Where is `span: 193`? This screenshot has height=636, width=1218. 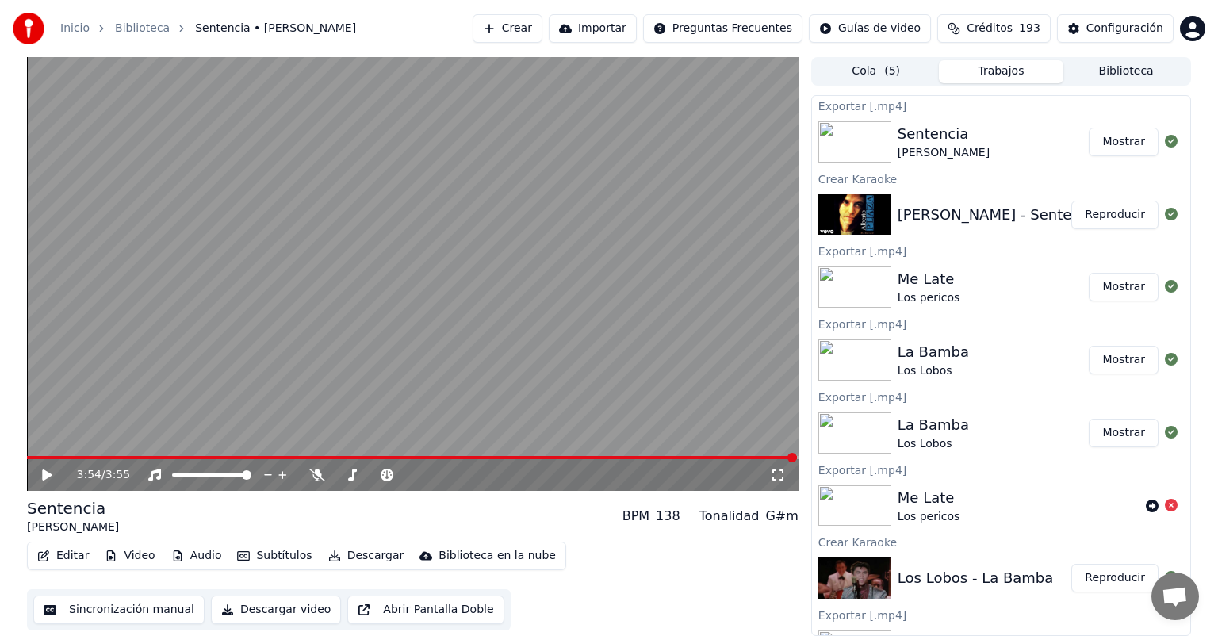
span: 193 is located at coordinates (1029, 29).